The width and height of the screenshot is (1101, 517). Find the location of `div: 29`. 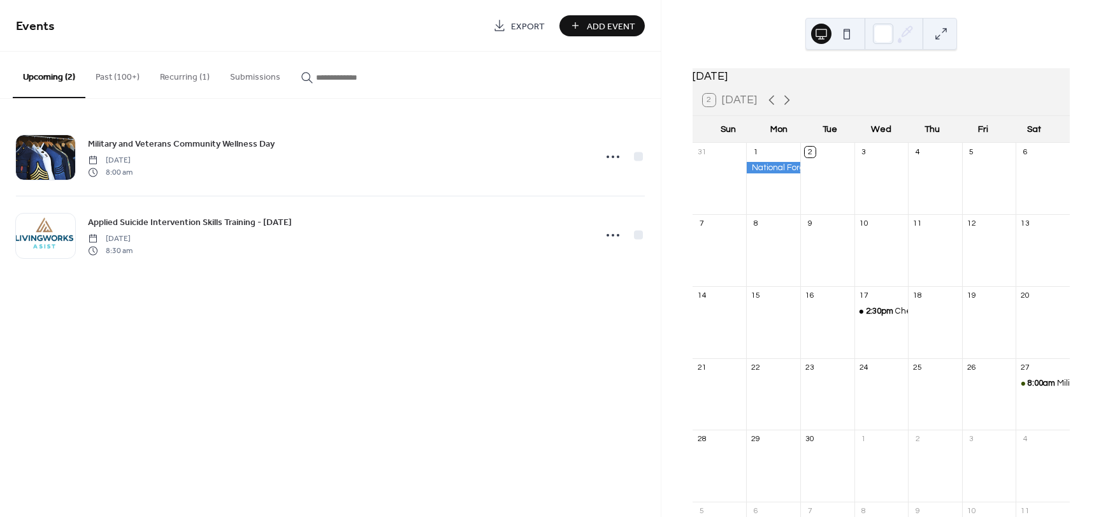

div: 29 is located at coordinates (756, 439).